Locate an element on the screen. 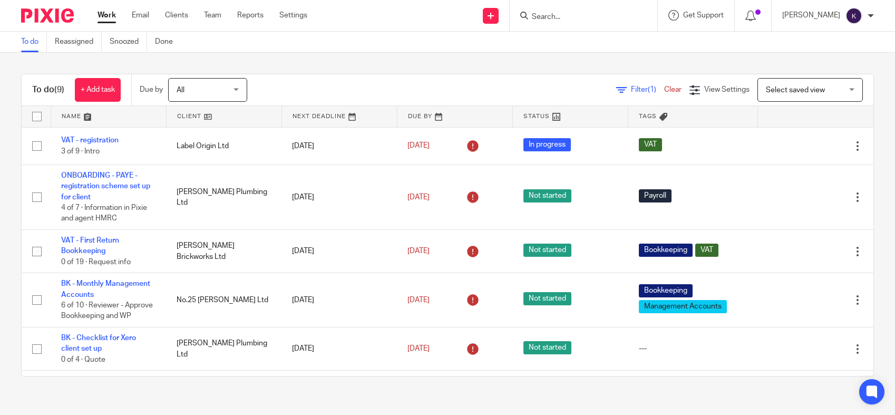 This screenshot has width=895, height=415. span: (9) is located at coordinates (59, 90).